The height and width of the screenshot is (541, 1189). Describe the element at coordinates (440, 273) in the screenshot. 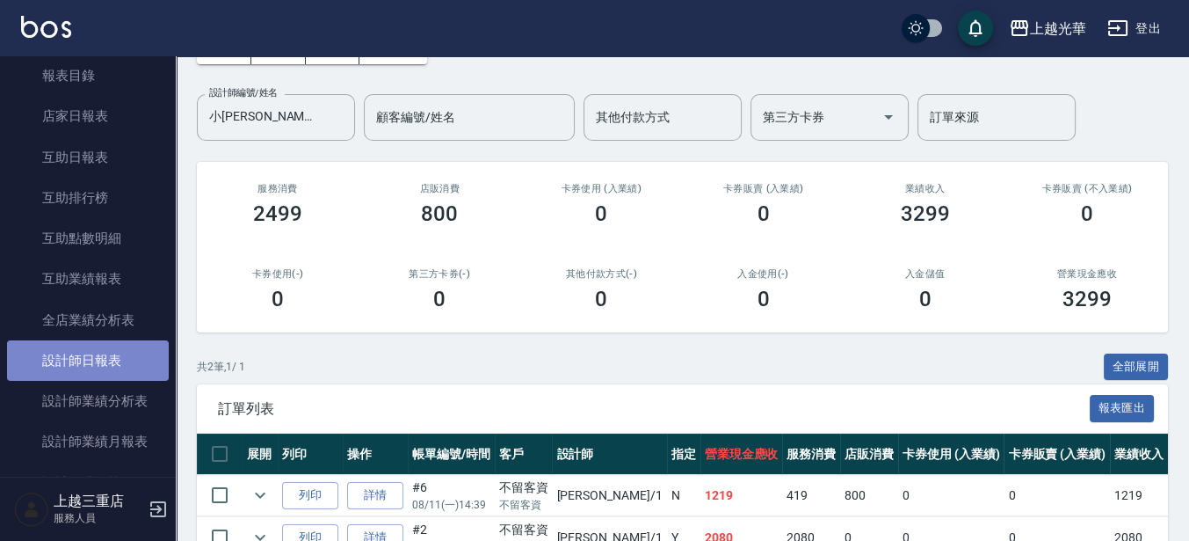

I see `h2: 第三方卡券(-)` at that location.